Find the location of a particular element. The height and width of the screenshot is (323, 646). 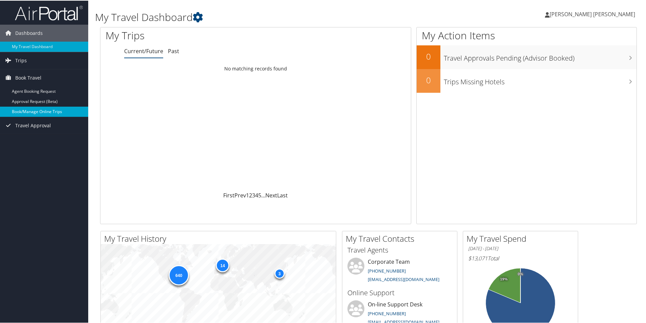

tspan: 0% is located at coordinates (520, 274).